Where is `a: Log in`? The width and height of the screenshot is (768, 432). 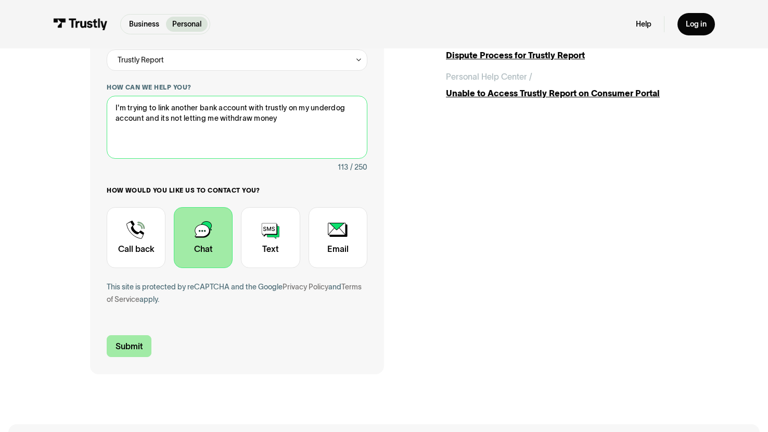 a: Log in is located at coordinates (696, 24).